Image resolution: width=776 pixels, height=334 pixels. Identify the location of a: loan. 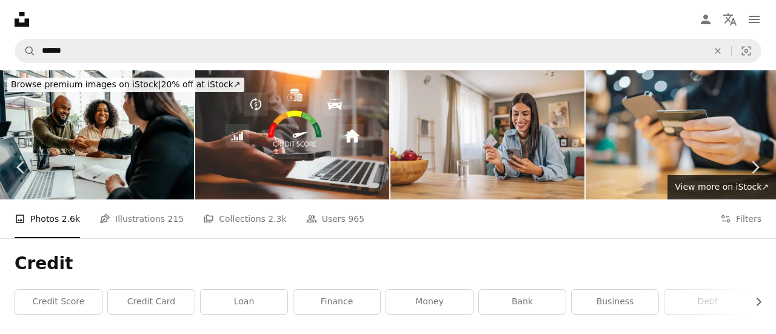
(244, 302).